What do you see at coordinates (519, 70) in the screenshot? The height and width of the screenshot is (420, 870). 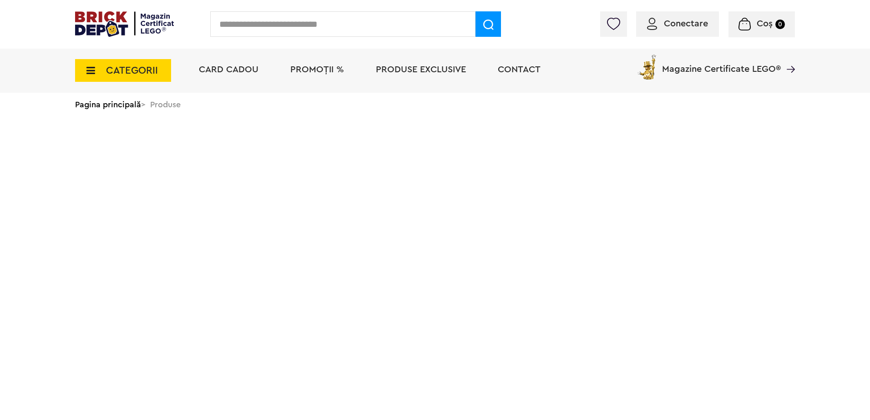 I see `span: Contact` at bounding box center [519, 70].